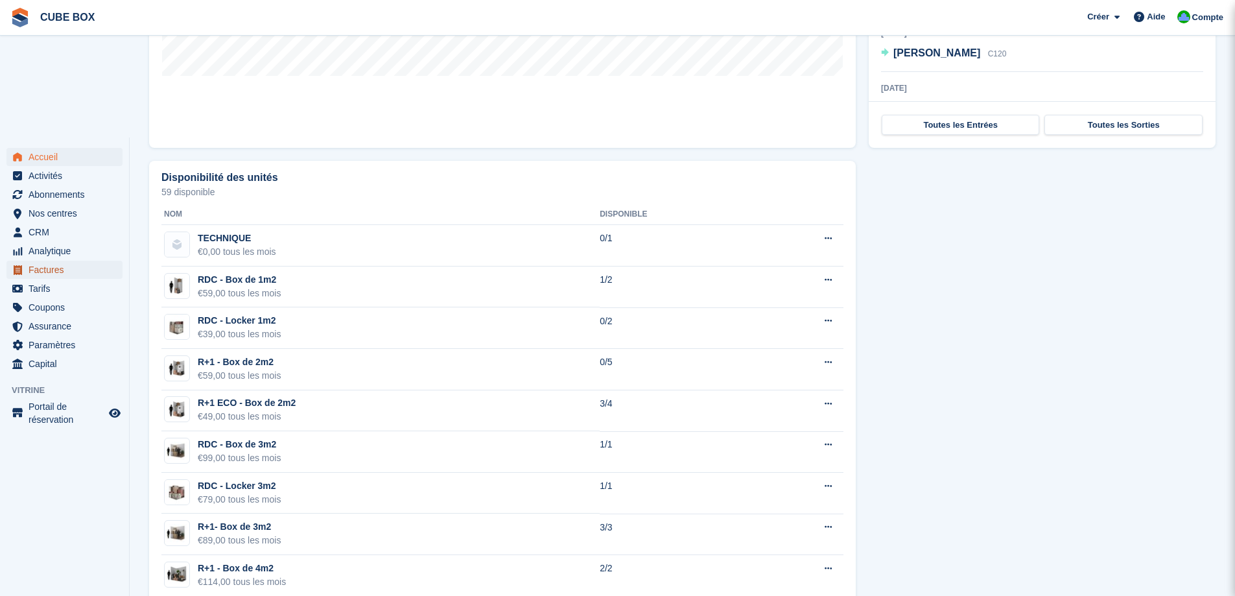  What do you see at coordinates (67, 270) in the screenshot?
I see `span: Factures` at bounding box center [67, 270].